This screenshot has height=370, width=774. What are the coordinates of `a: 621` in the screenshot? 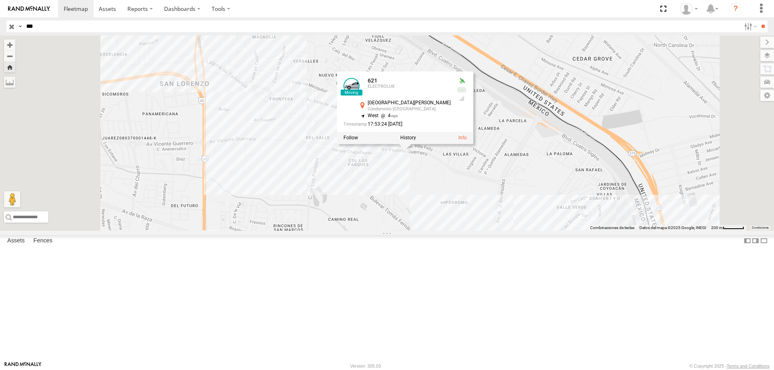 It's located at (372, 81).